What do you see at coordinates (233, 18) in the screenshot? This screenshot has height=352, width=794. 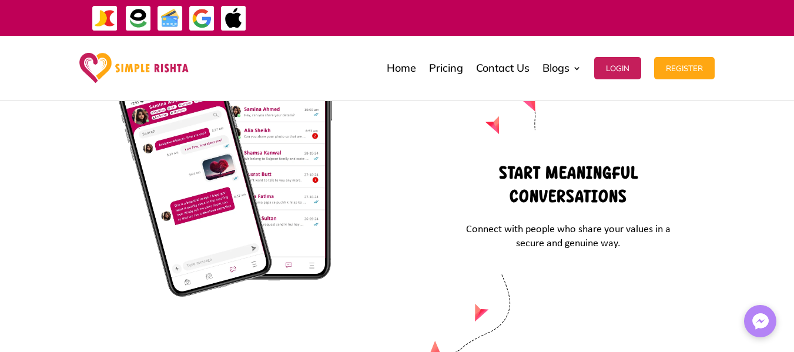 I see `img: ApplePay-icon` at bounding box center [233, 18].